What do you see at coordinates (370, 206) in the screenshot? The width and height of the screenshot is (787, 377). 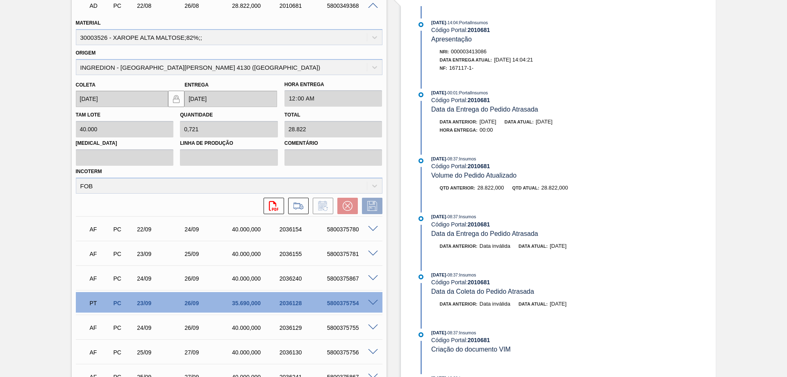 I see `div: Salvar Pedido` at bounding box center [370, 206].